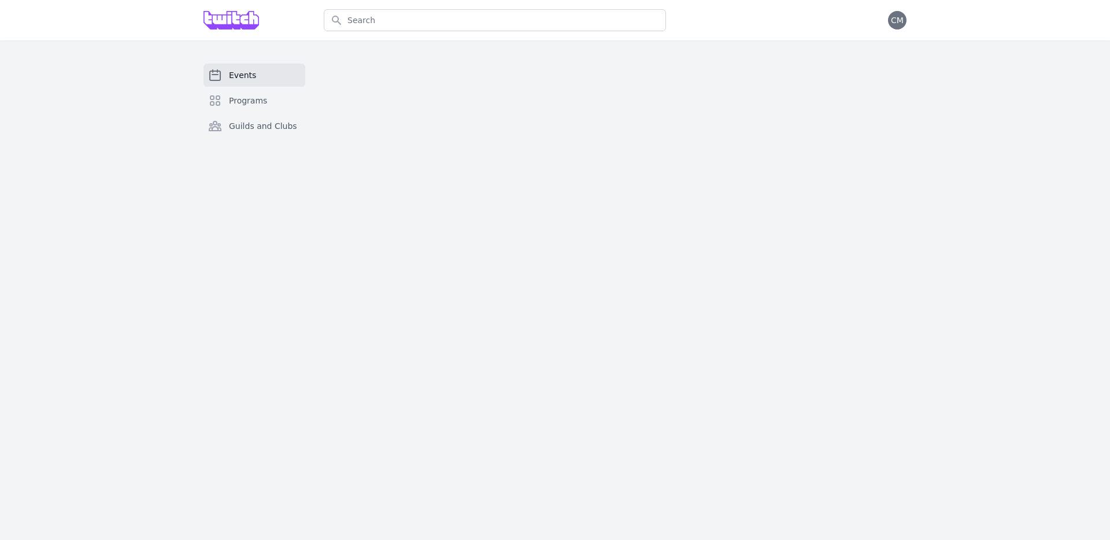 The width and height of the screenshot is (1110, 540). Describe the element at coordinates (231, 20) in the screenshot. I see `img: Grove` at that location.